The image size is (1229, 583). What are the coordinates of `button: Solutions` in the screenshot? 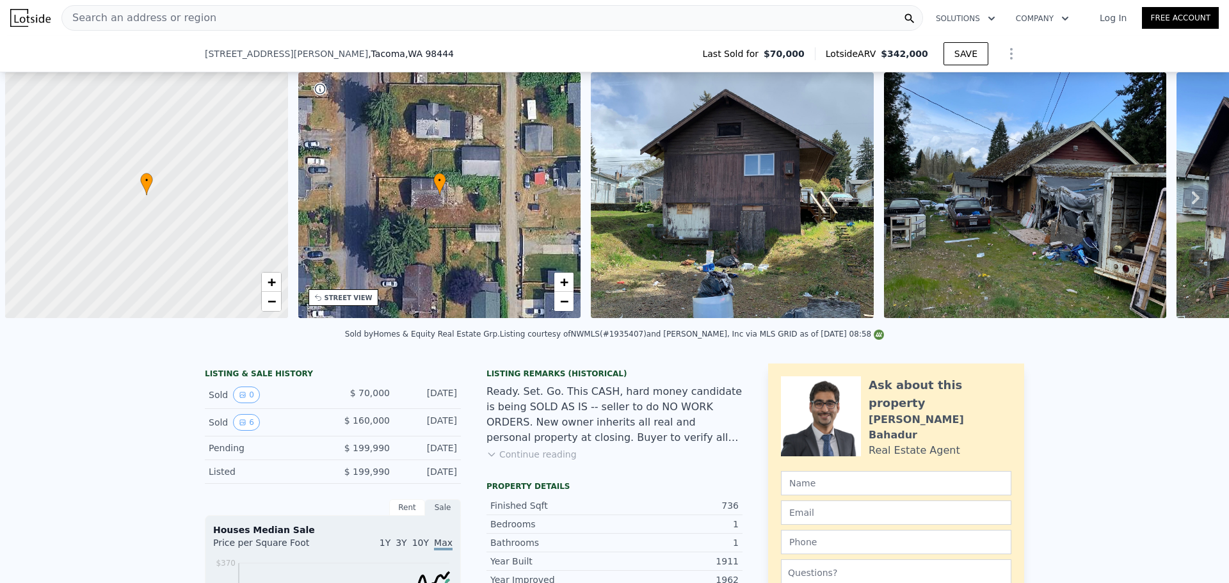 It's located at (965, 19).